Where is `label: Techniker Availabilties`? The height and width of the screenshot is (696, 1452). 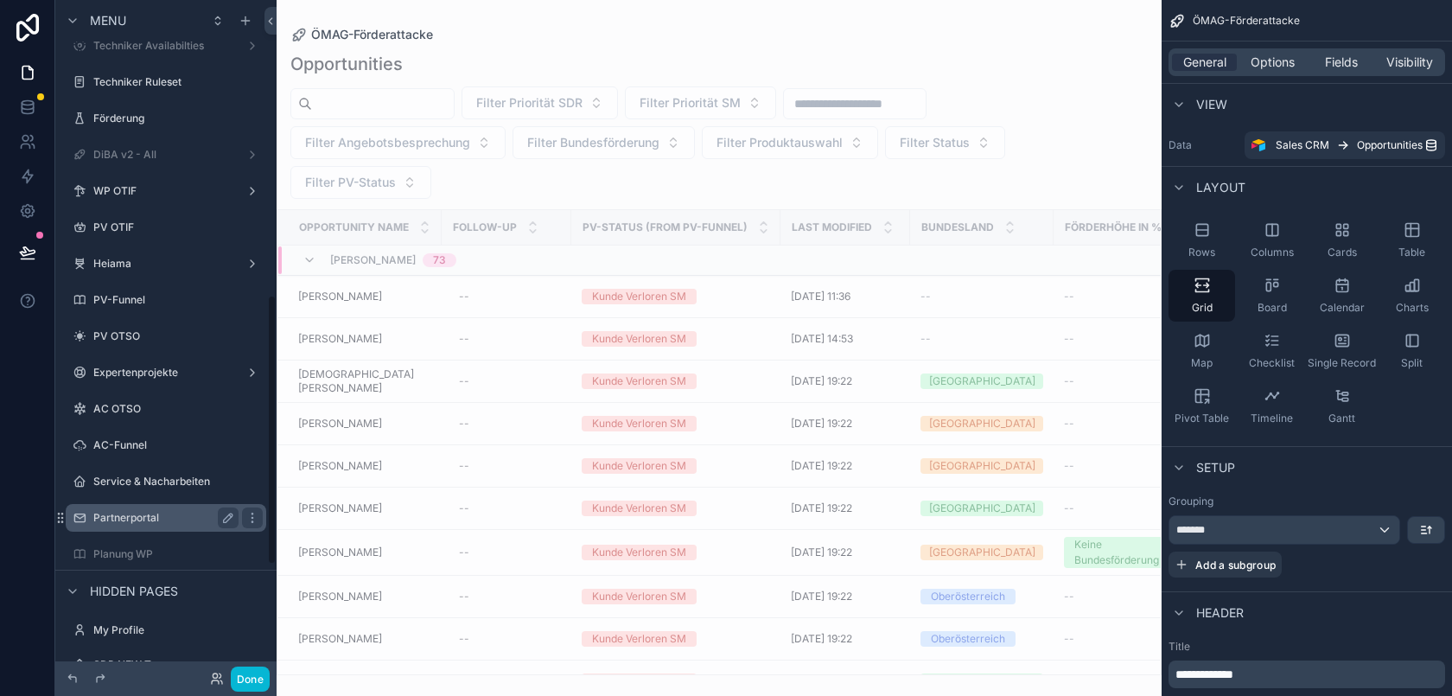
label: Techniker Availabilties is located at coordinates (166, 46).